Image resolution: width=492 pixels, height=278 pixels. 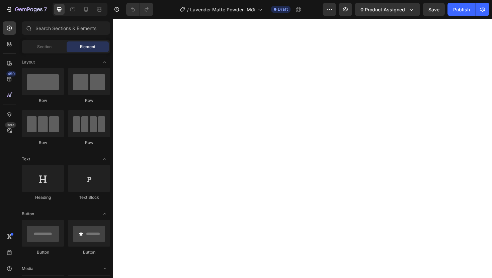 I want to click on div: Heading, so click(x=43, y=198).